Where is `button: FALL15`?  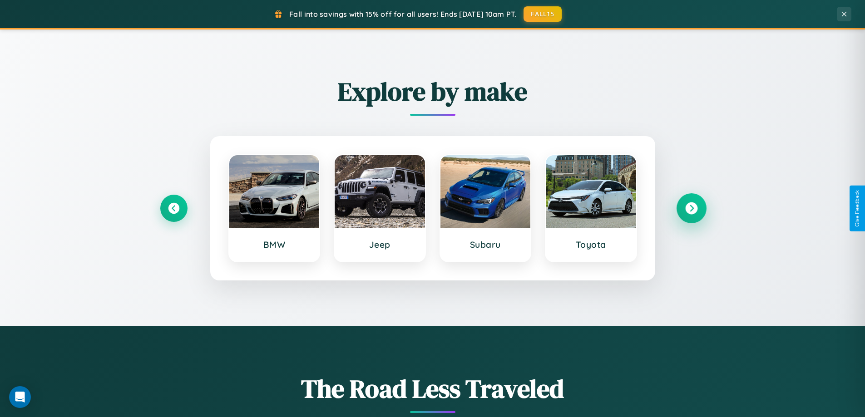 button: FALL15 is located at coordinates (543, 14).